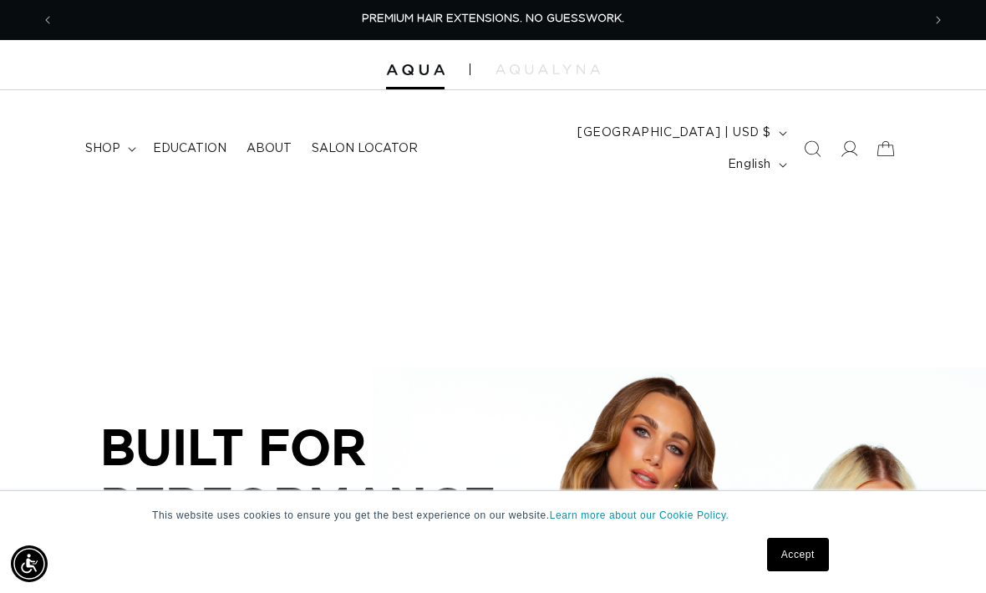  Describe the element at coordinates (415, 70) in the screenshot. I see `img: Aqua Hair Extensions` at that location.